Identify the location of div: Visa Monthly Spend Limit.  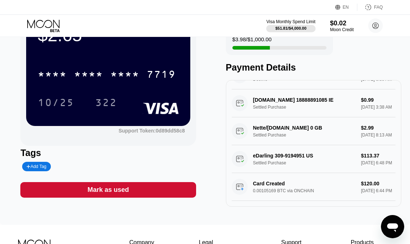
(290, 22).